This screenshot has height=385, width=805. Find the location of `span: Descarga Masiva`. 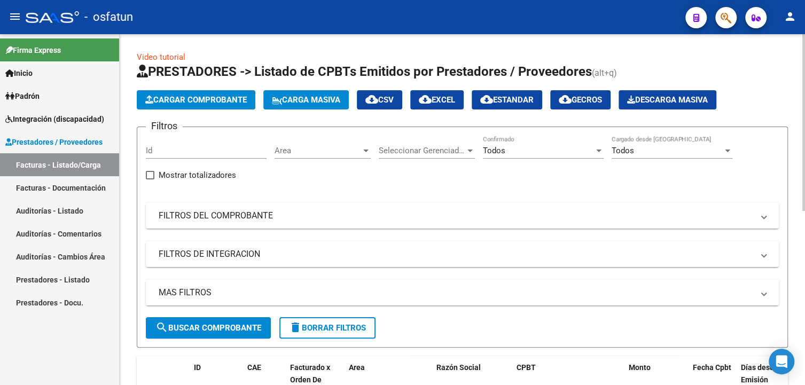

span: Descarga Masiva is located at coordinates (667, 100).